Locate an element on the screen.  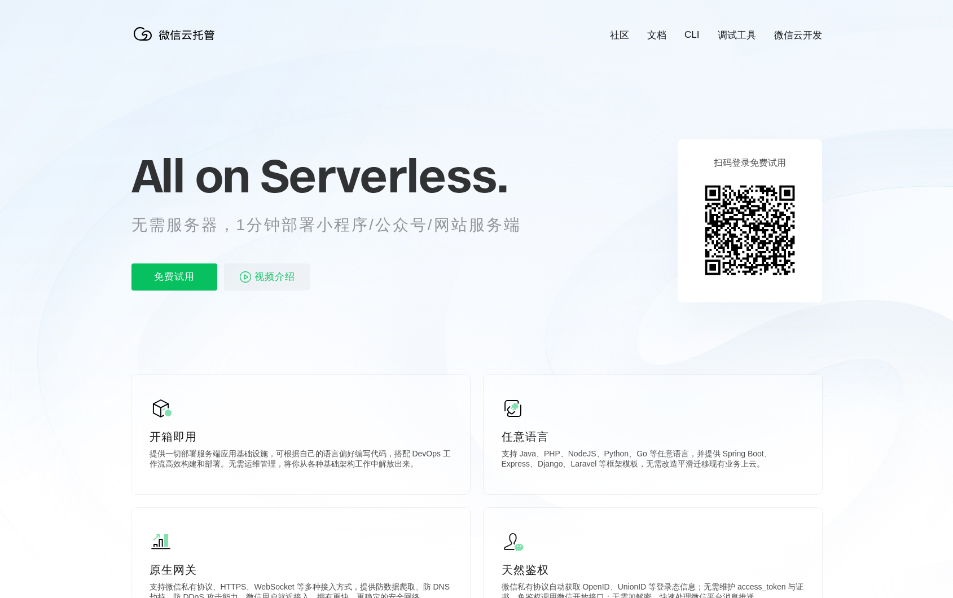
p: 支持 Java、PHP、NodeJS、Python、Go 等任意语言，并提供 Spring Boot、Express、Django、Laravel 等框架模板，无需改造平滑迁移现有业务上云。 is located at coordinates (653, 460).